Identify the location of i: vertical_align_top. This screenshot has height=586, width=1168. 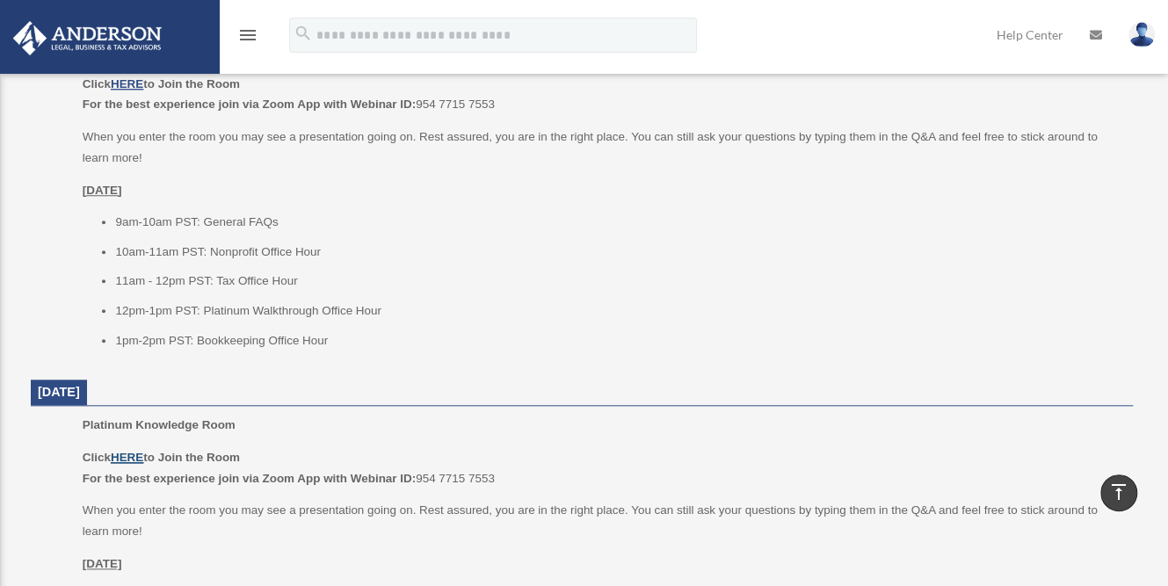
(1119, 492).